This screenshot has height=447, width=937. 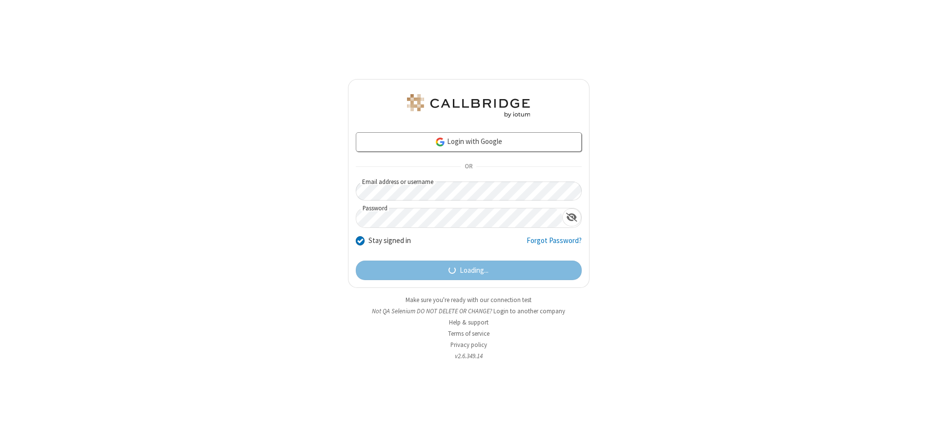 What do you see at coordinates (468, 311) in the screenshot?
I see `li: Not QA Selenium DO NOT DELETE OR CHANGE?` at bounding box center [468, 311].